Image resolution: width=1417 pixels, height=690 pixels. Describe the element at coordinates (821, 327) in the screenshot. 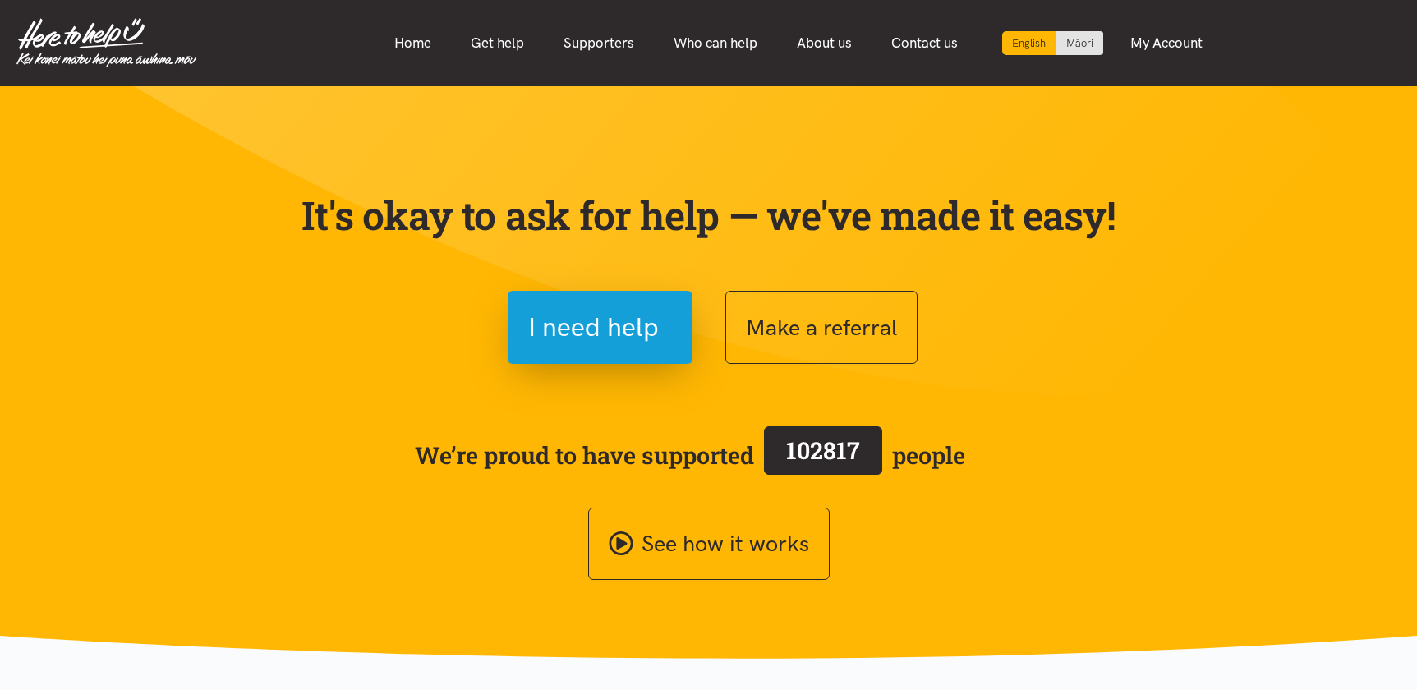

I see `button: Make a referral` at that location.